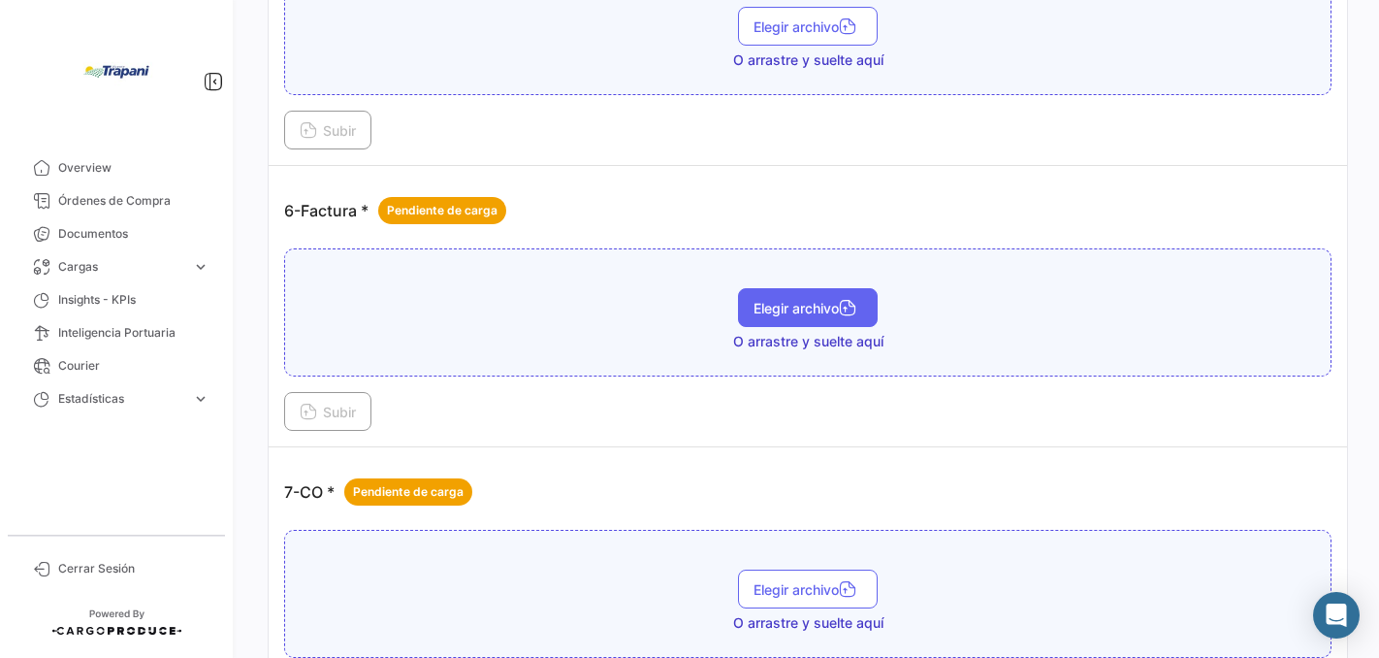 Image resolution: width=1379 pixels, height=658 pixels. What do you see at coordinates (121, 399) in the screenshot?
I see `span: Estadísticas` at bounding box center [121, 399].